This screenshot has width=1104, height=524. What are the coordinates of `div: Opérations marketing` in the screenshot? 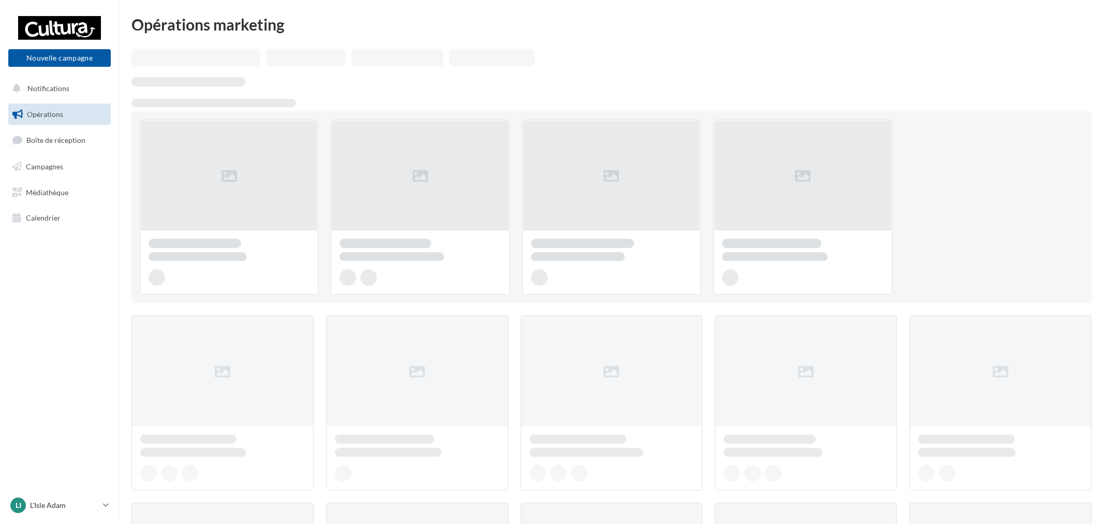 It's located at (611, 24).